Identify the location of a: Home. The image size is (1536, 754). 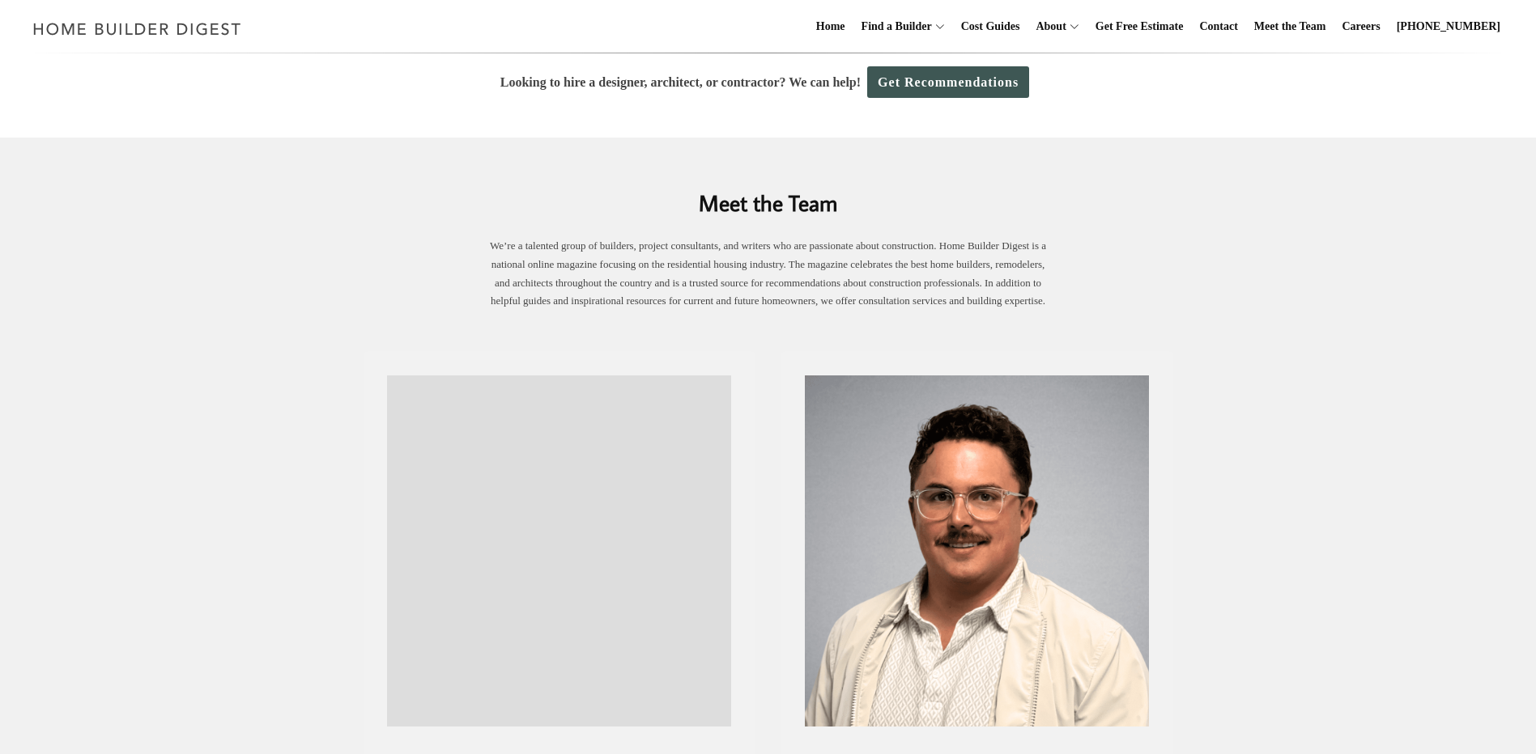
(831, 27).